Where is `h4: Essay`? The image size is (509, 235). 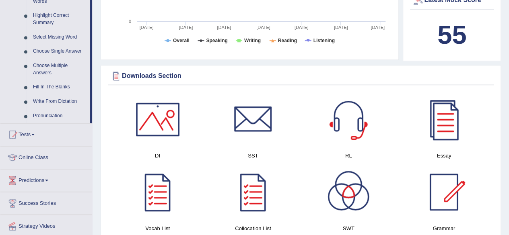
h4: Essay is located at coordinates (444, 156).